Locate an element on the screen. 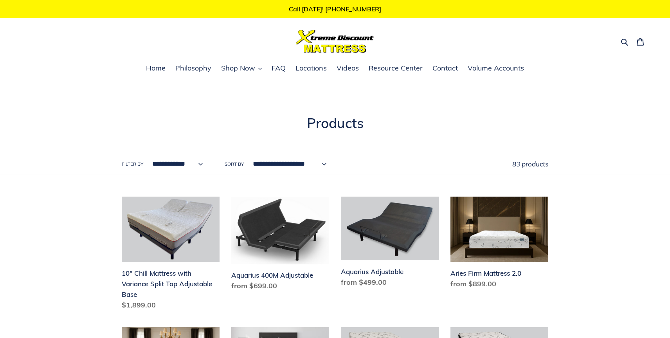  label: Sort by is located at coordinates (234, 164).